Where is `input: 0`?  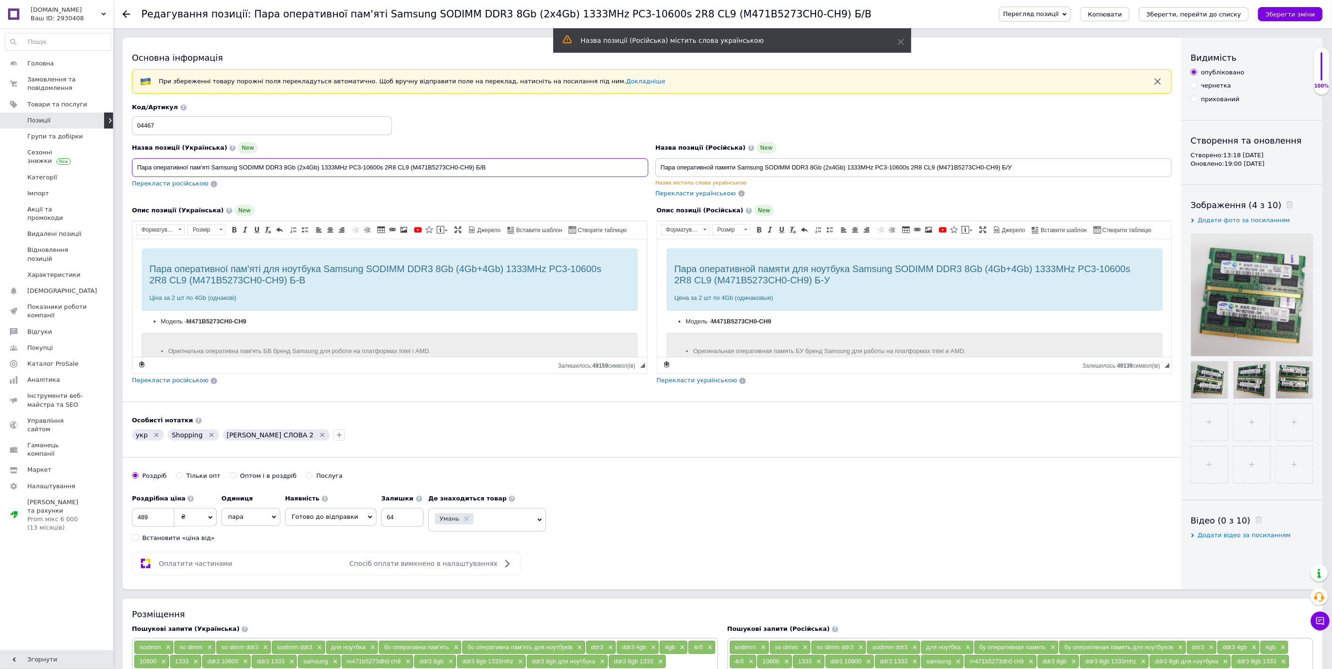
input: 0 is located at coordinates (153, 518).